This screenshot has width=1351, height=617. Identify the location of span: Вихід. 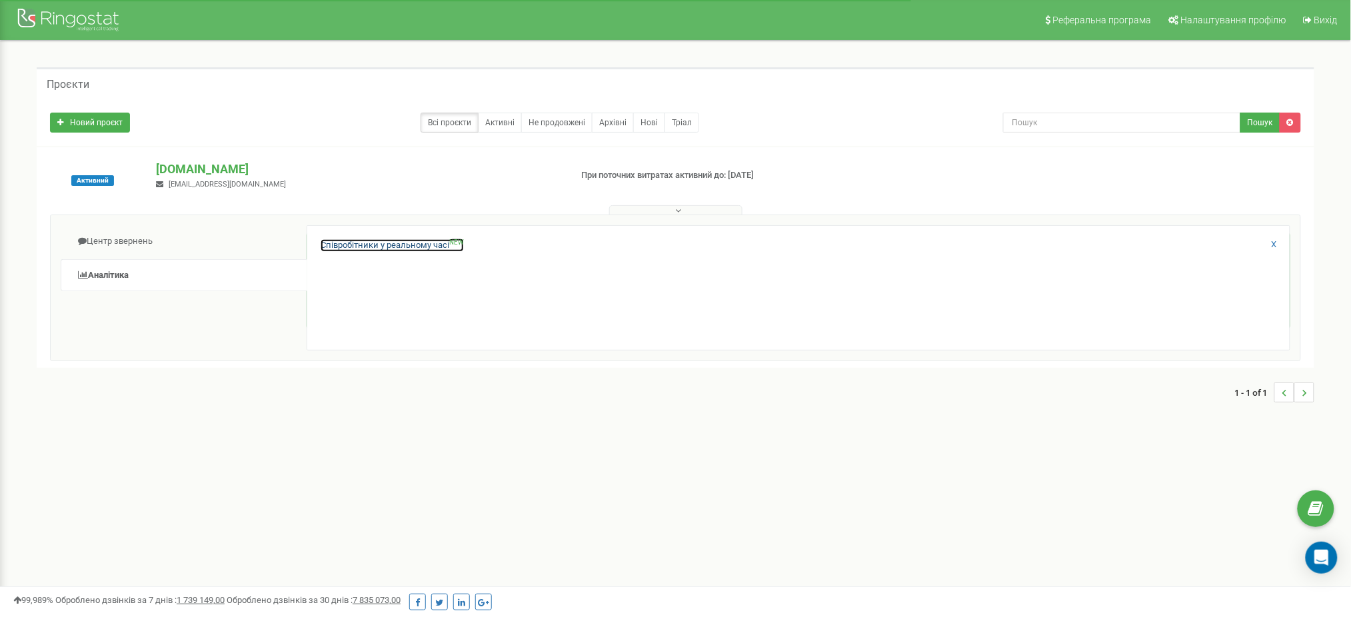
(1326, 20).